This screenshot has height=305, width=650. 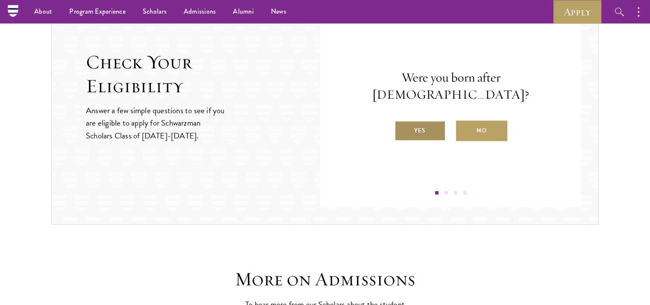 I want to click on h2: Check Your Eligibility, so click(x=203, y=74).